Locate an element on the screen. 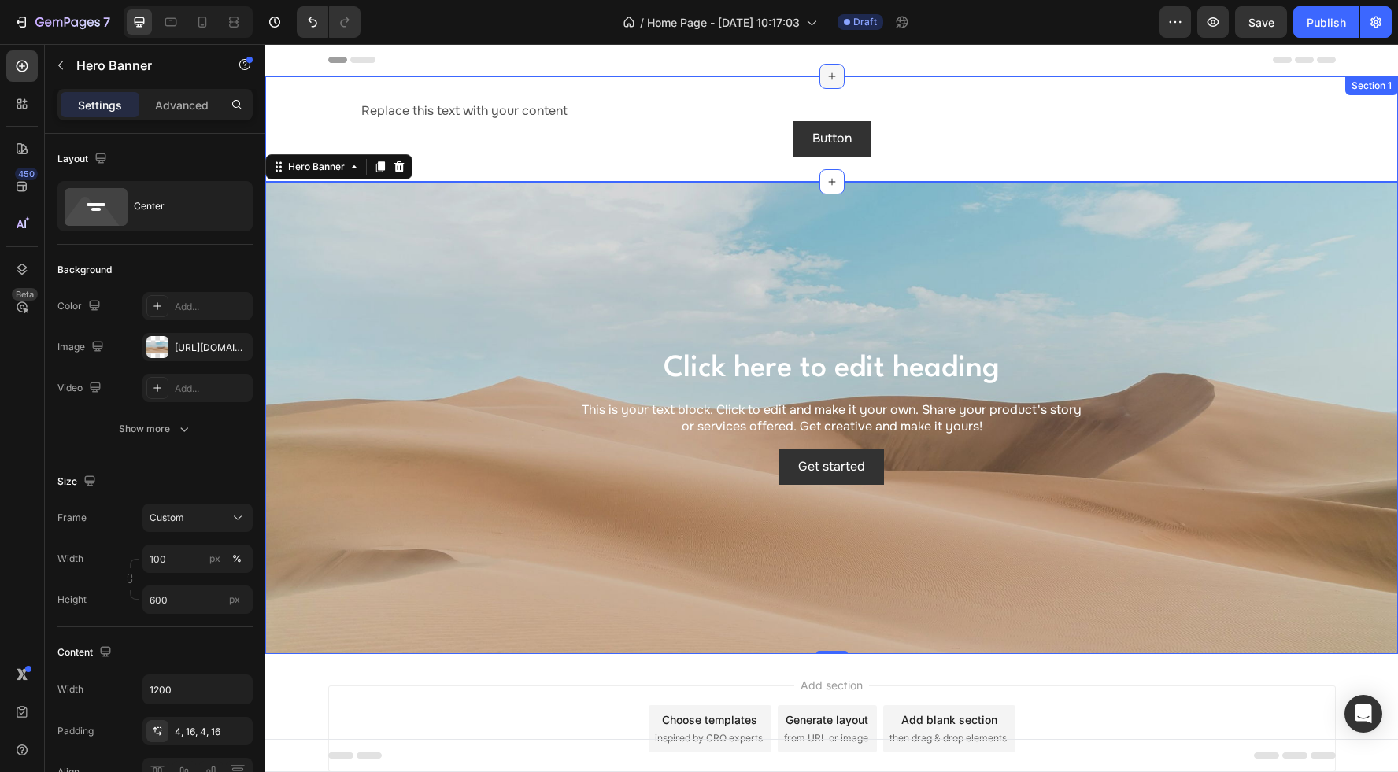 The height and width of the screenshot is (772, 1398). div: Undo/Redo is located at coordinates (328, 22).